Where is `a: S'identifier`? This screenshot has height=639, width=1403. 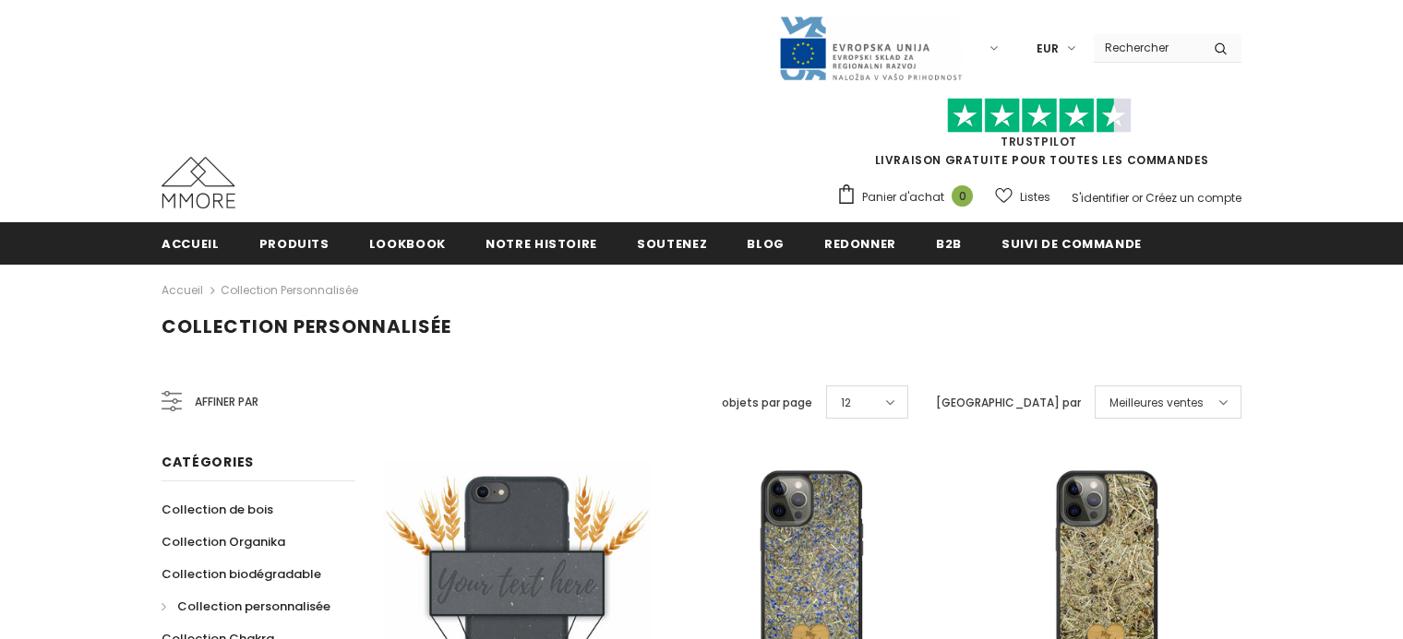 a: S'identifier is located at coordinates (1100, 197).